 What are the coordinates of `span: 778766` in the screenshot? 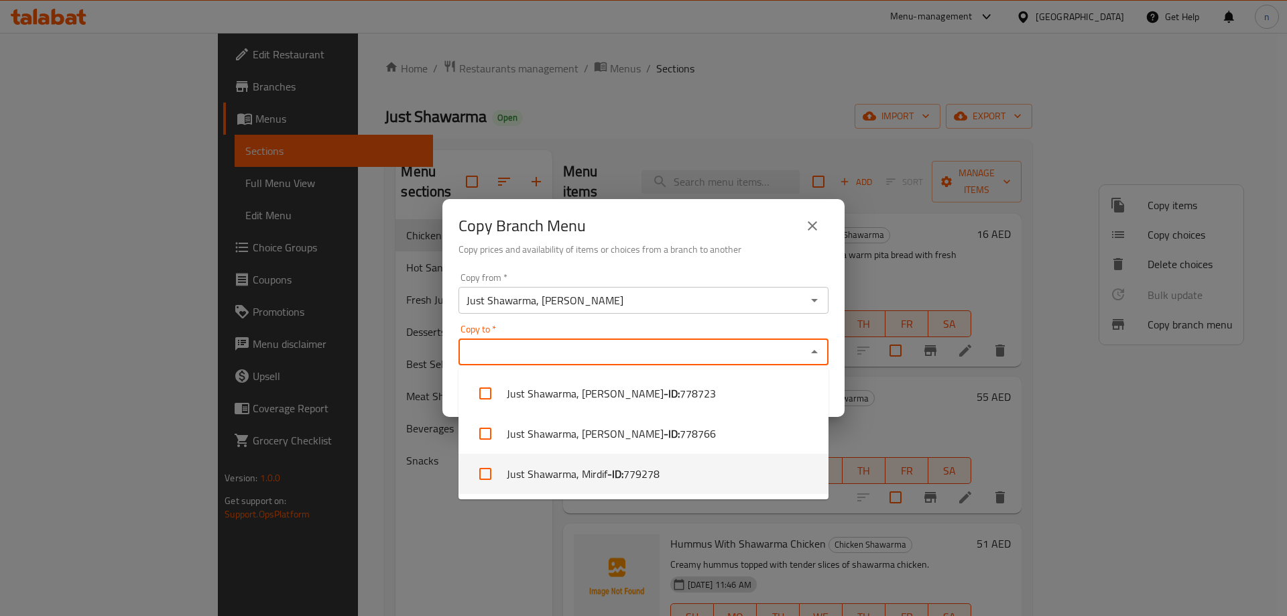 It's located at (698, 434).